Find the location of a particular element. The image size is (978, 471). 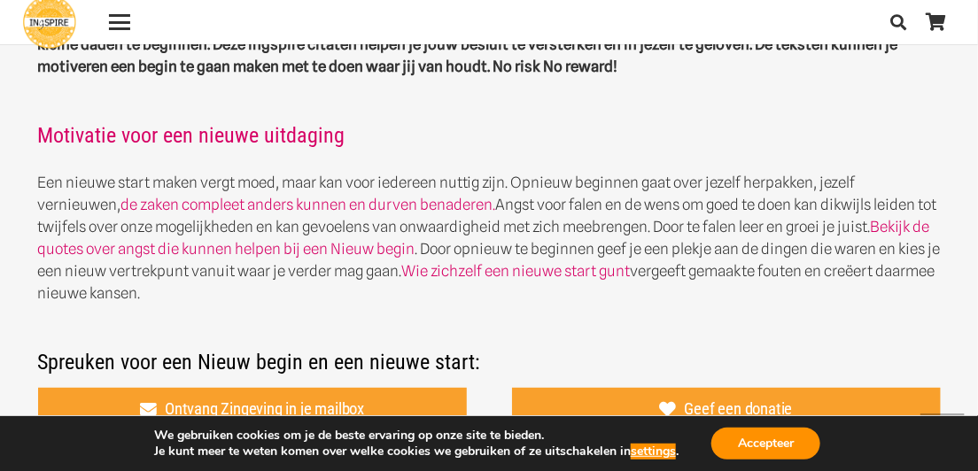

button: settings is located at coordinates (653, 452).